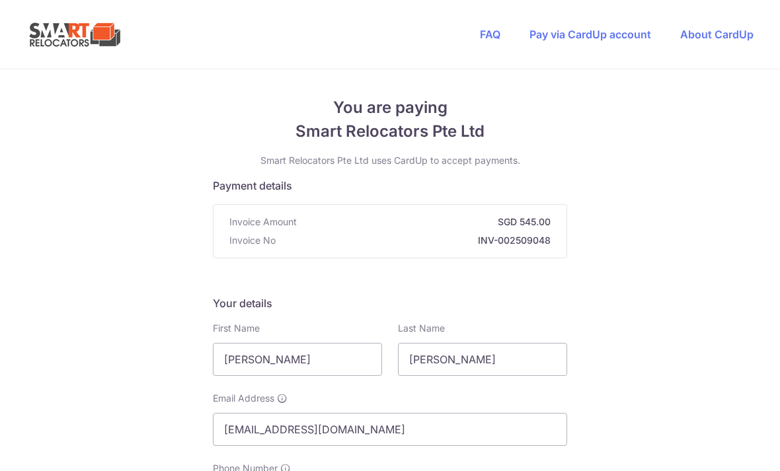 This screenshot has width=780, height=471. Describe the element at coordinates (490, 34) in the screenshot. I see `a: FAQ` at that location.